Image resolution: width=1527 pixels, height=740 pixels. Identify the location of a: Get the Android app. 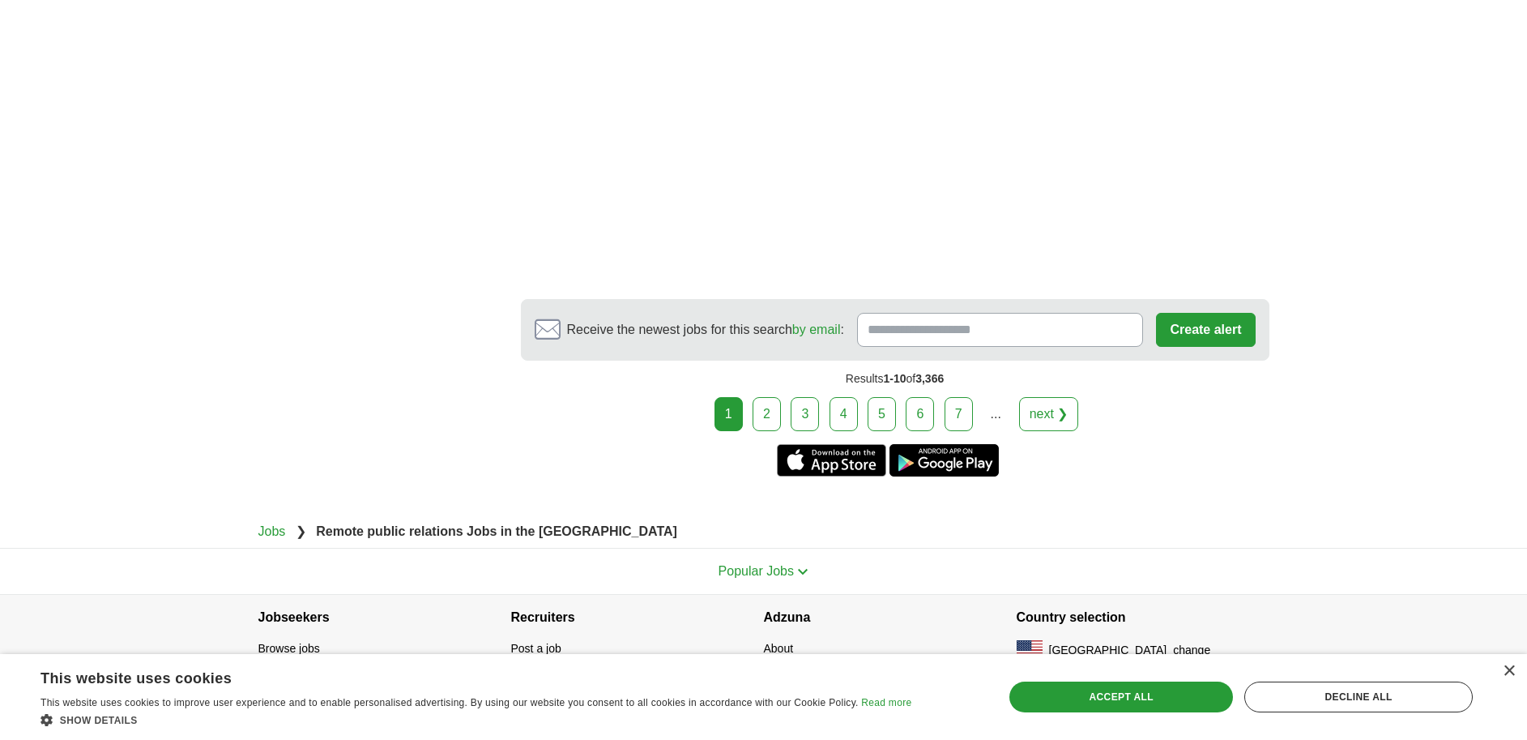
(944, 460).